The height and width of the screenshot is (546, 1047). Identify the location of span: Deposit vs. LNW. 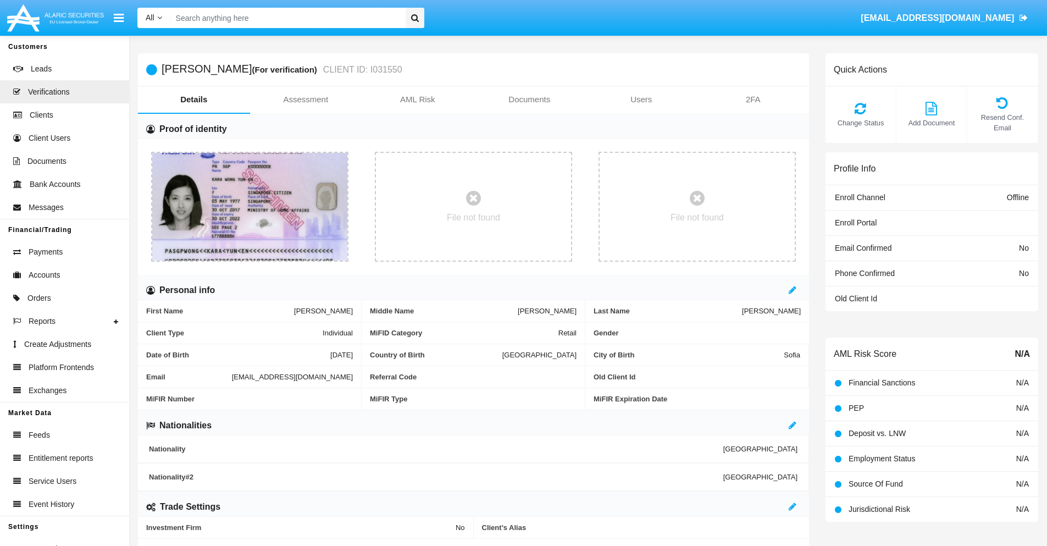
(877, 433).